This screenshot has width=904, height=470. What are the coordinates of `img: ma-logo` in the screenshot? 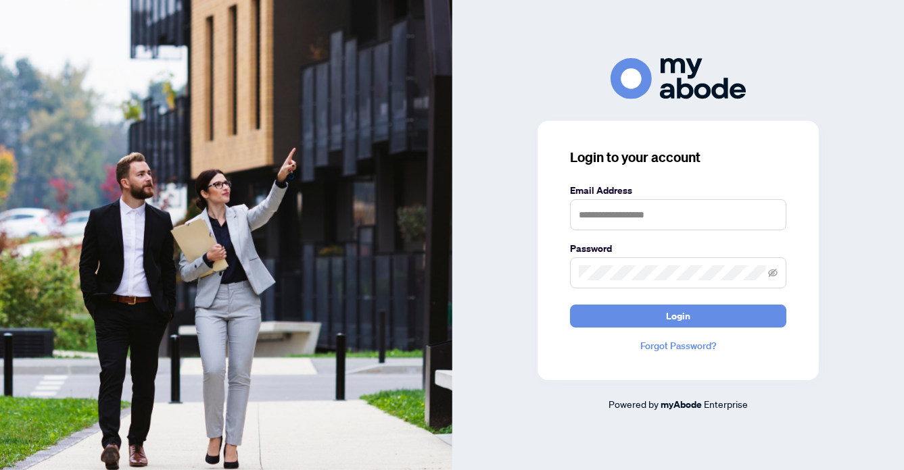 It's located at (678, 78).